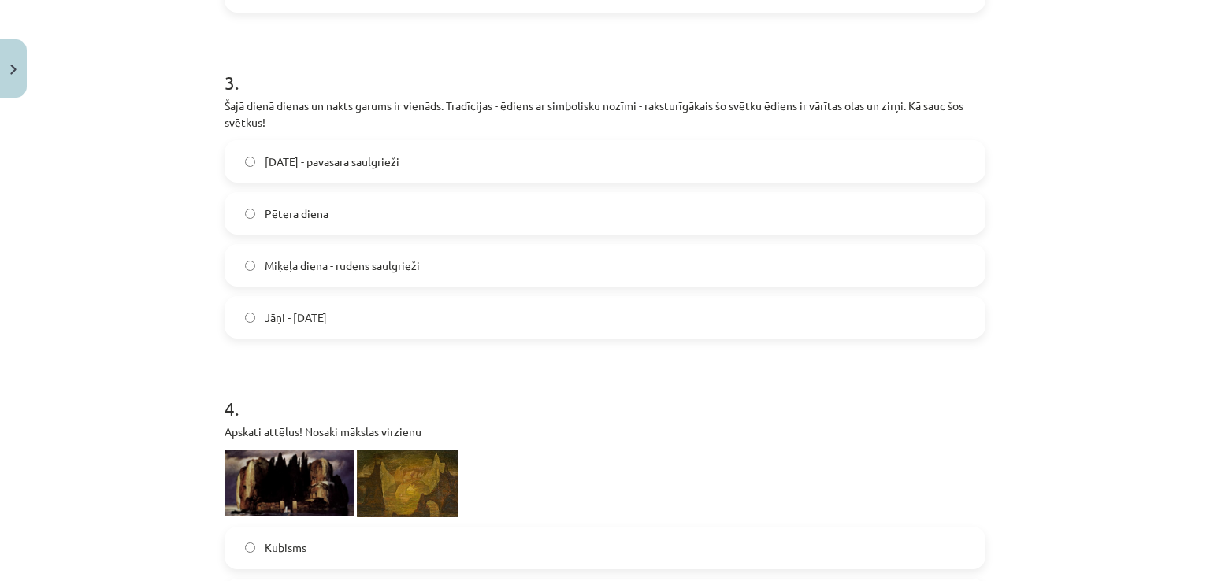  What do you see at coordinates (250, 547) in the screenshot?
I see `input: Kubisms` at bounding box center [250, 547].